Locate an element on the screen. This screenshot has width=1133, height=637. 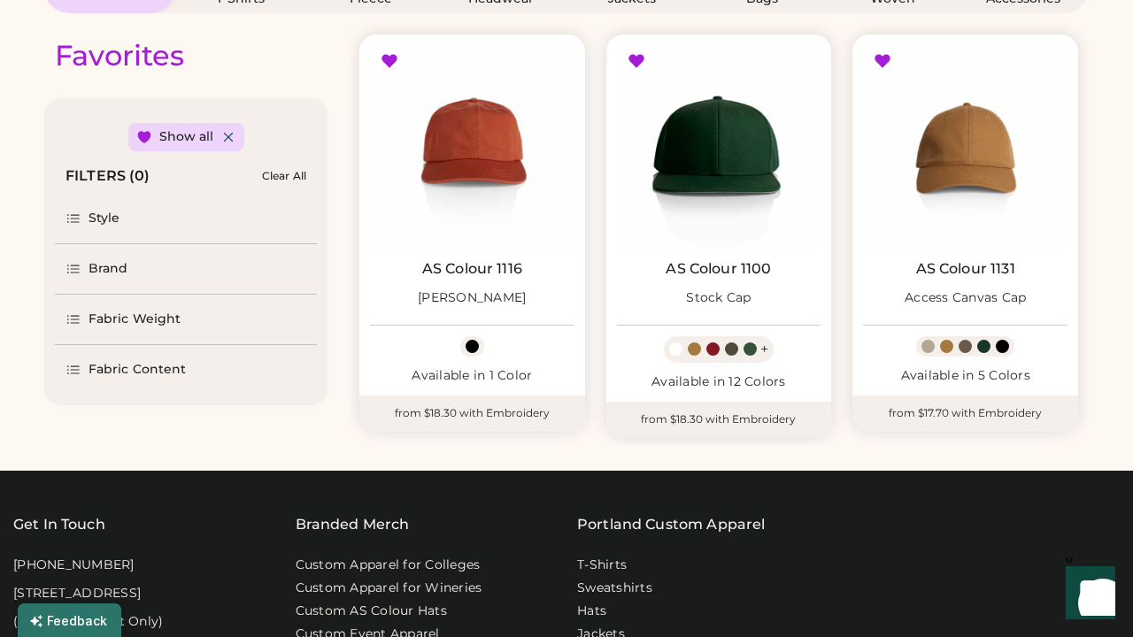
div: Available in 1 Color is located at coordinates (472, 376).